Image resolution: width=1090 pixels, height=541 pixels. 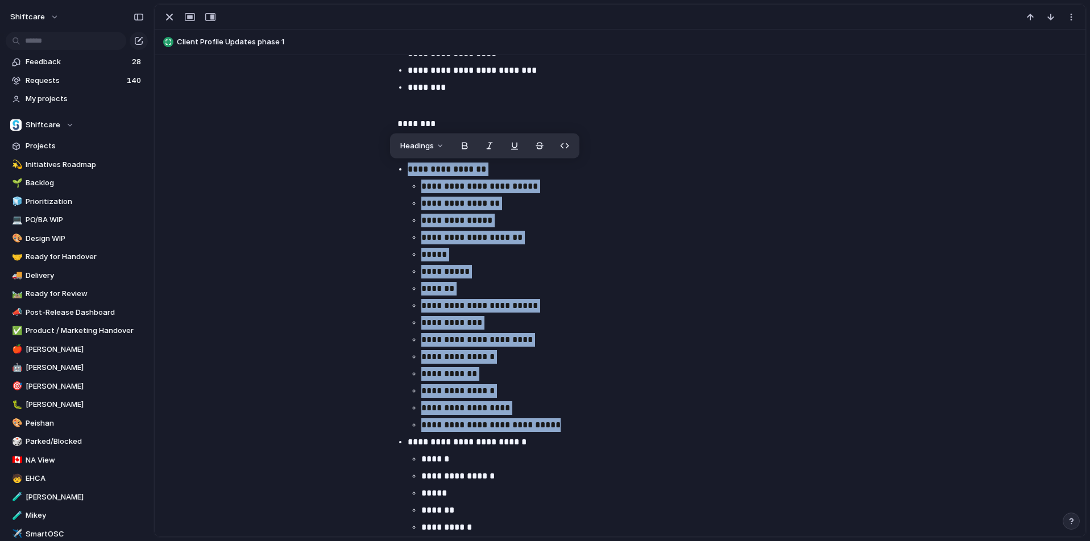 What do you see at coordinates (77, 183) in the screenshot?
I see `div: 🌱Backlog` at bounding box center [77, 183].